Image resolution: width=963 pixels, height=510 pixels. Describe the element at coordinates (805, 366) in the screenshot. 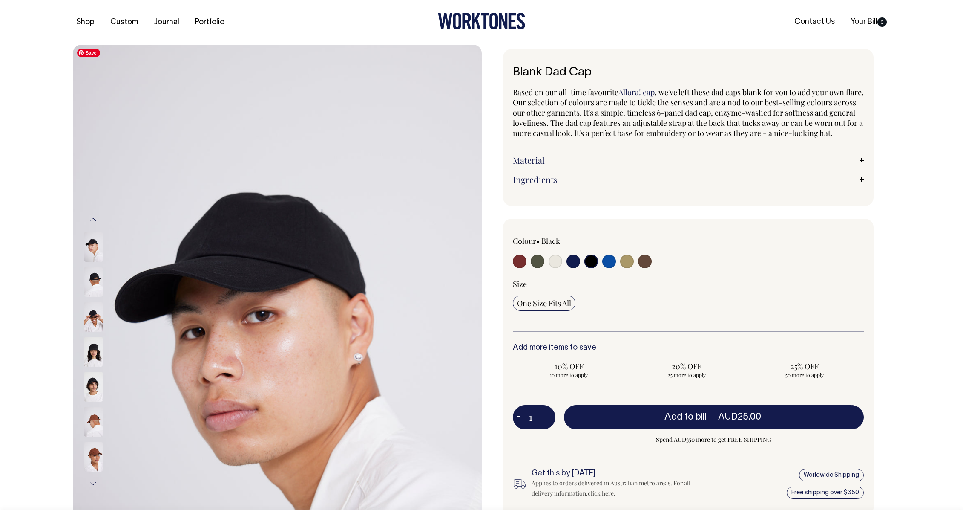

I see `span: 25% OFF` at that location.